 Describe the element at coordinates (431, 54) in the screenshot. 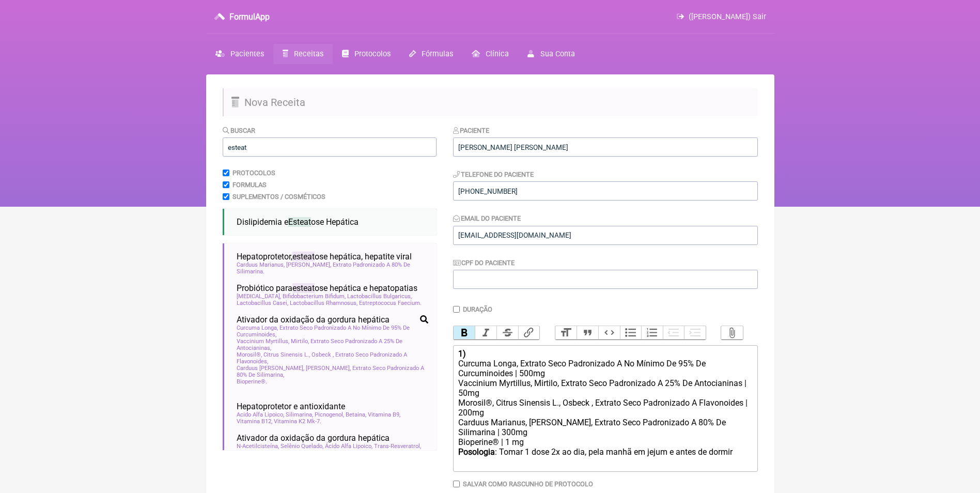

I see `a: Fórmulas` at that location.